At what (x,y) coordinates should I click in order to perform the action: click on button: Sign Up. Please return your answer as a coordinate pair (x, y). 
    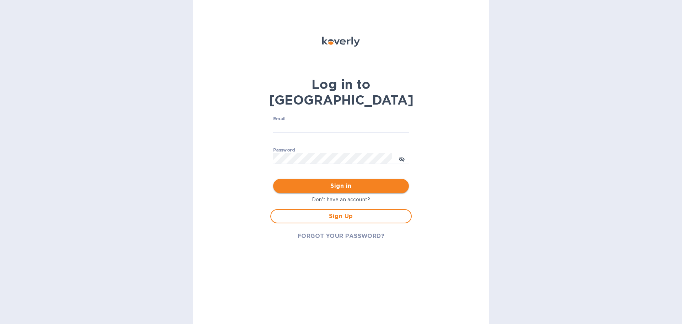
    Looking at the image, I should click on (341, 216).